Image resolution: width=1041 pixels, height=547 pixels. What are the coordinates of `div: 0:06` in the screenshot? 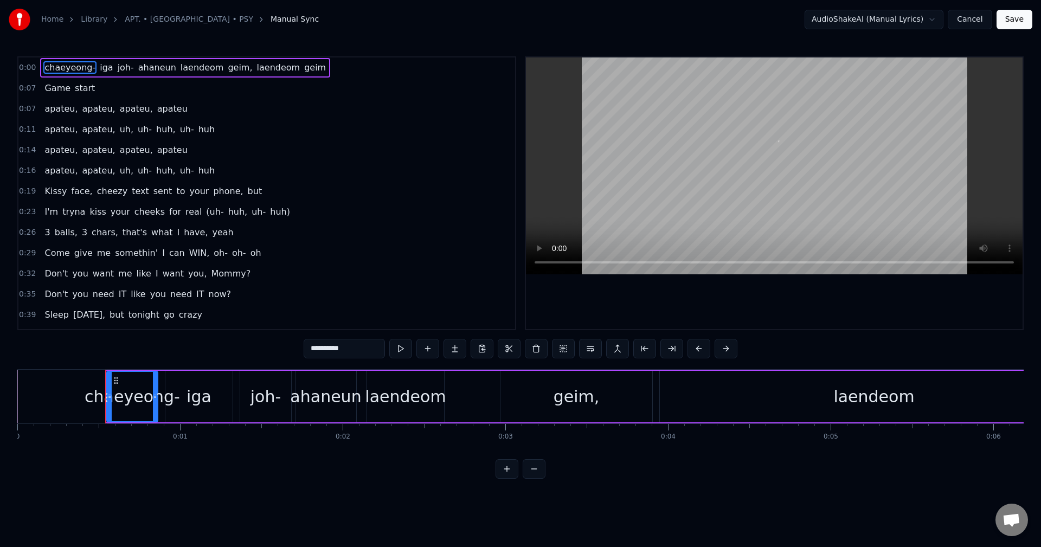 It's located at (994, 437).